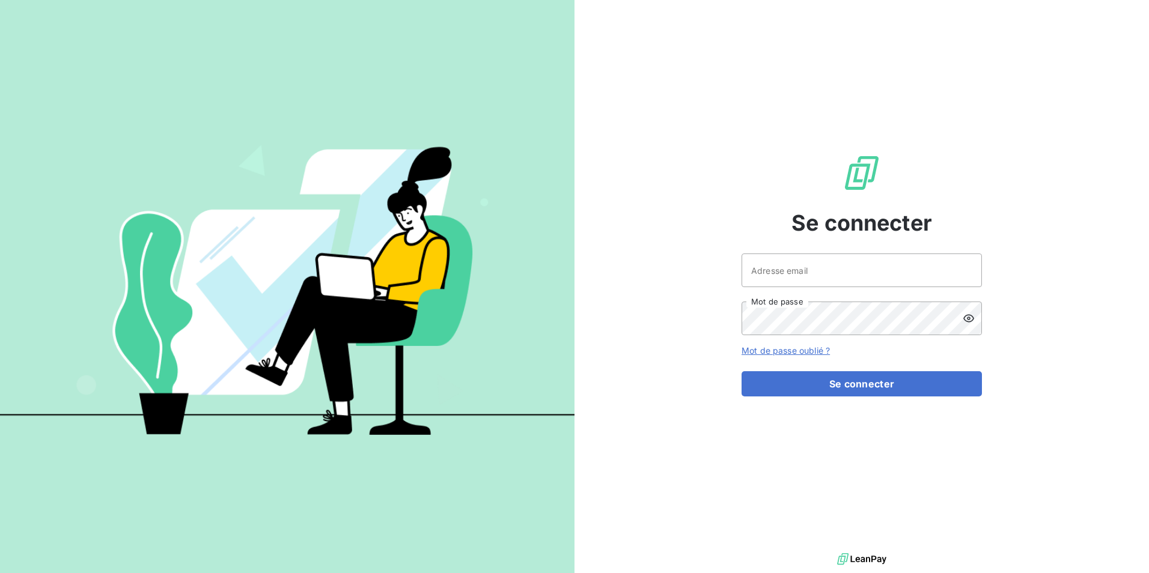 The height and width of the screenshot is (573, 1149). Describe the element at coordinates (862, 560) in the screenshot. I see `img: logo` at that location.